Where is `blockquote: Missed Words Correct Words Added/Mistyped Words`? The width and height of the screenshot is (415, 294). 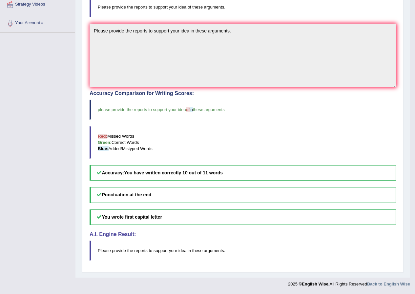
blockquote: Missed Words Correct Words Added/Mistyped Words is located at coordinates (243, 142).